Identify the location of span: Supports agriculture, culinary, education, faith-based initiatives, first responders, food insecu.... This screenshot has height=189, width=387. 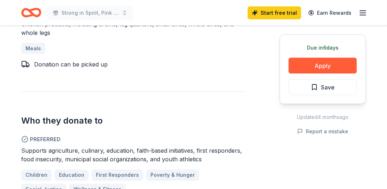
(131, 155).